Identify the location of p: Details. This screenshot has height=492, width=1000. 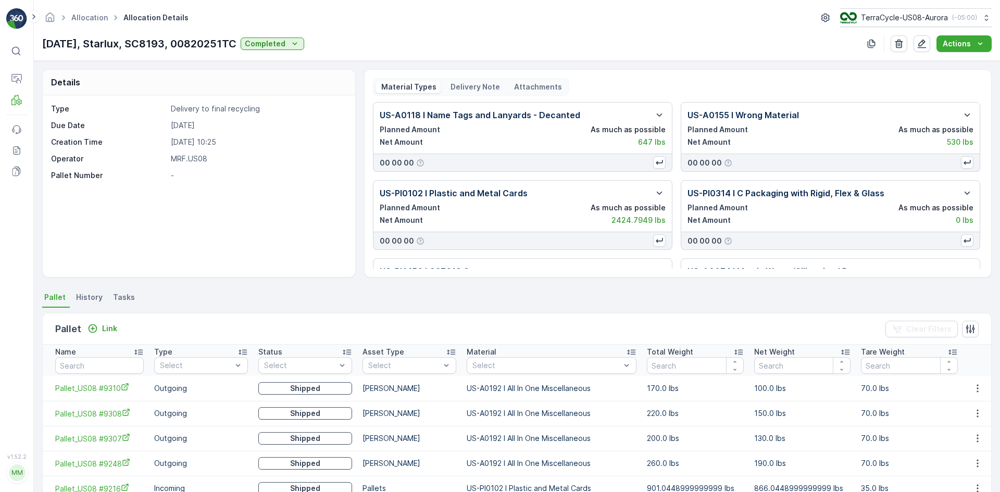
(66, 82).